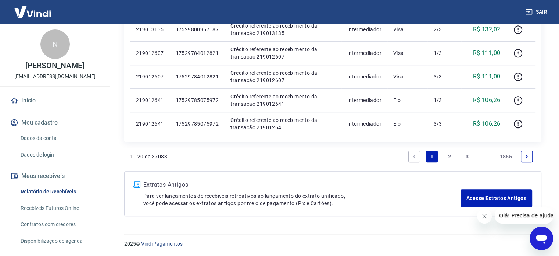 The height and width of the screenshot is (256, 559). Describe the element at coordinates (450, 156) in the screenshot. I see `a: Page 2` at that location.